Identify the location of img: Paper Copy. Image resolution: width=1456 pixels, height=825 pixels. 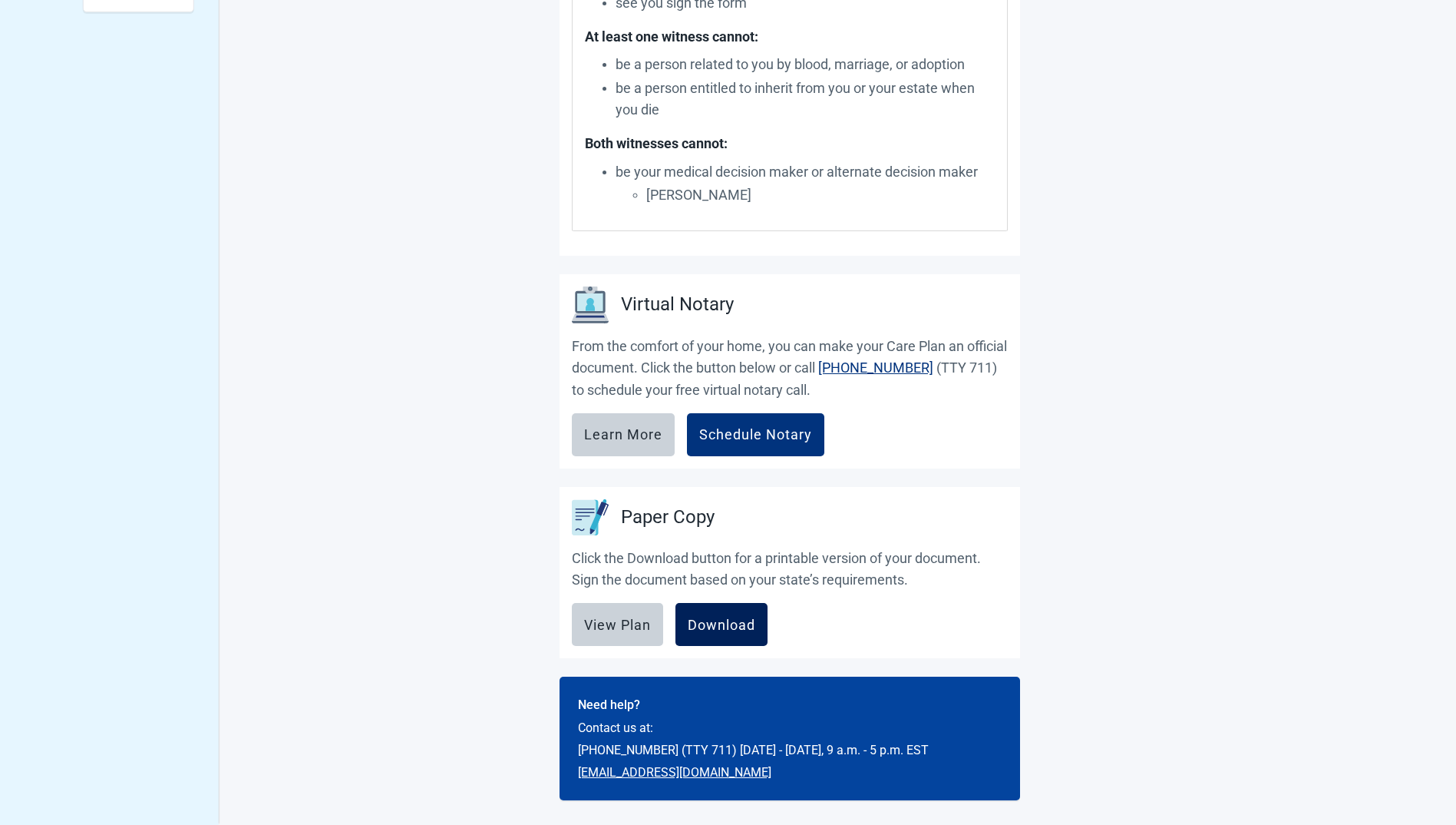
(590, 517).